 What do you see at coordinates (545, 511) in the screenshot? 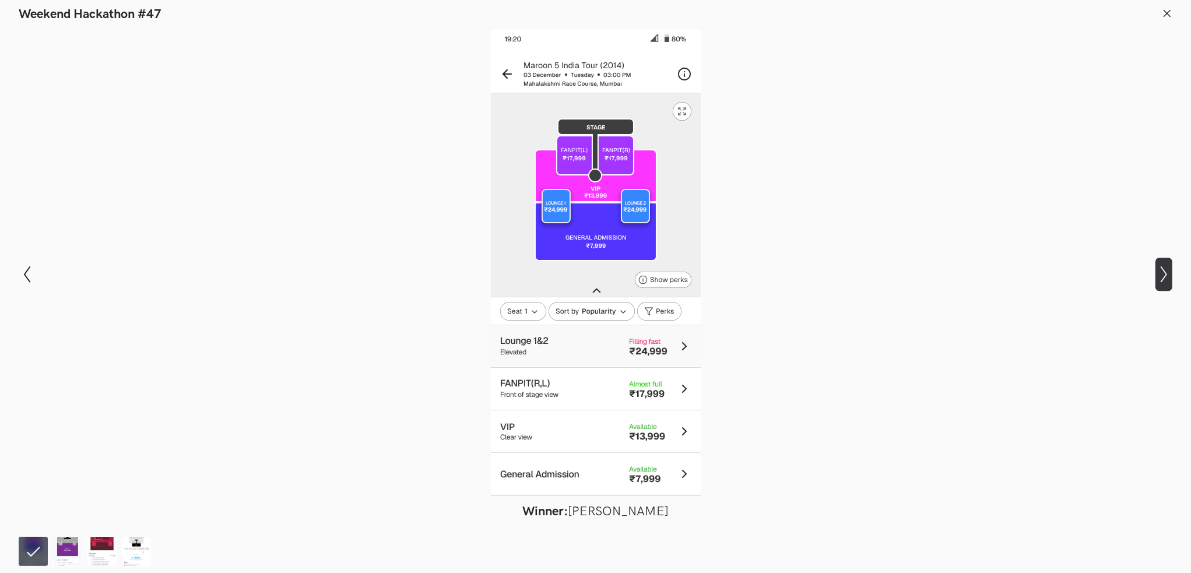
I see `strong: Winner:` at bounding box center [545, 511].